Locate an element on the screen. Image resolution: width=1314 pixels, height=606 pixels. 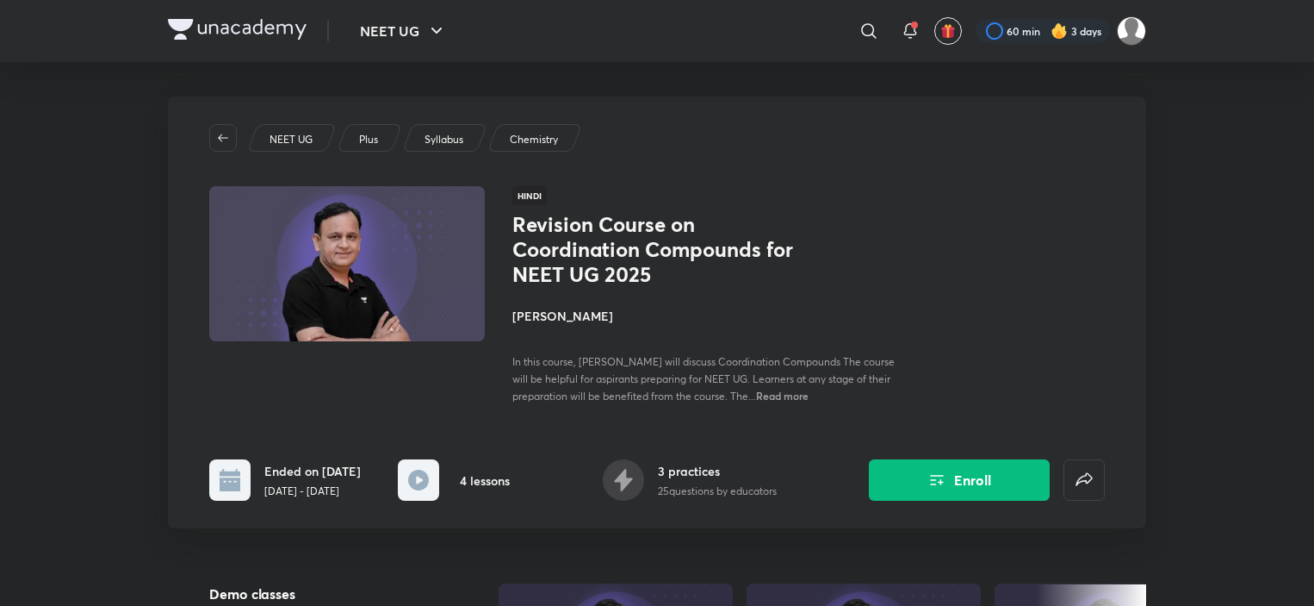
img: Company Logo is located at coordinates (237, 29).